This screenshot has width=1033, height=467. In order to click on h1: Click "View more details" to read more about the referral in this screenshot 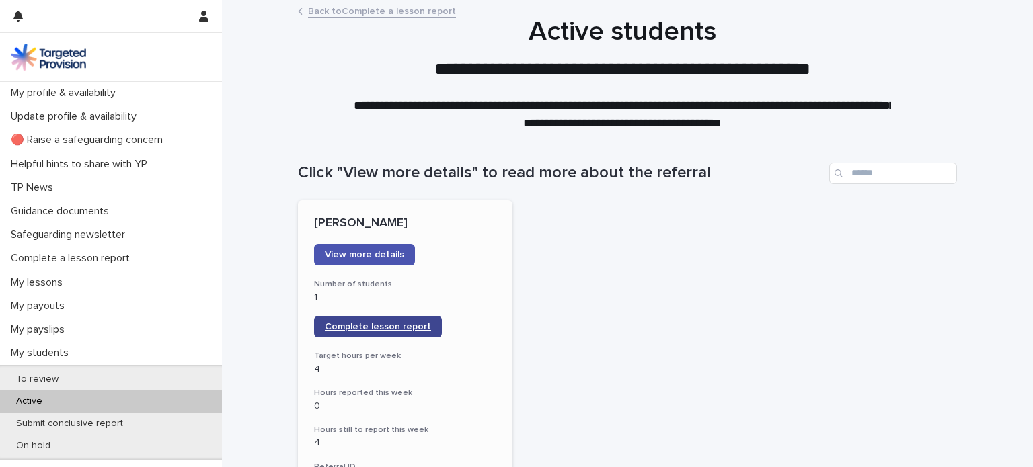, I will do `click(561, 173)`.